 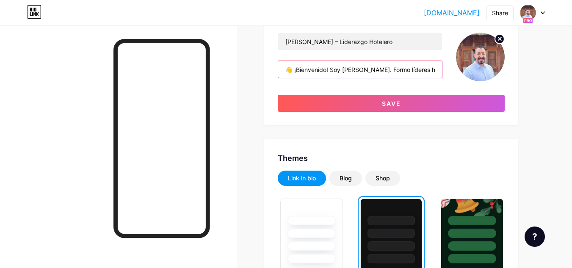 I want to click on div: Blog, so click(x=346, y=178).